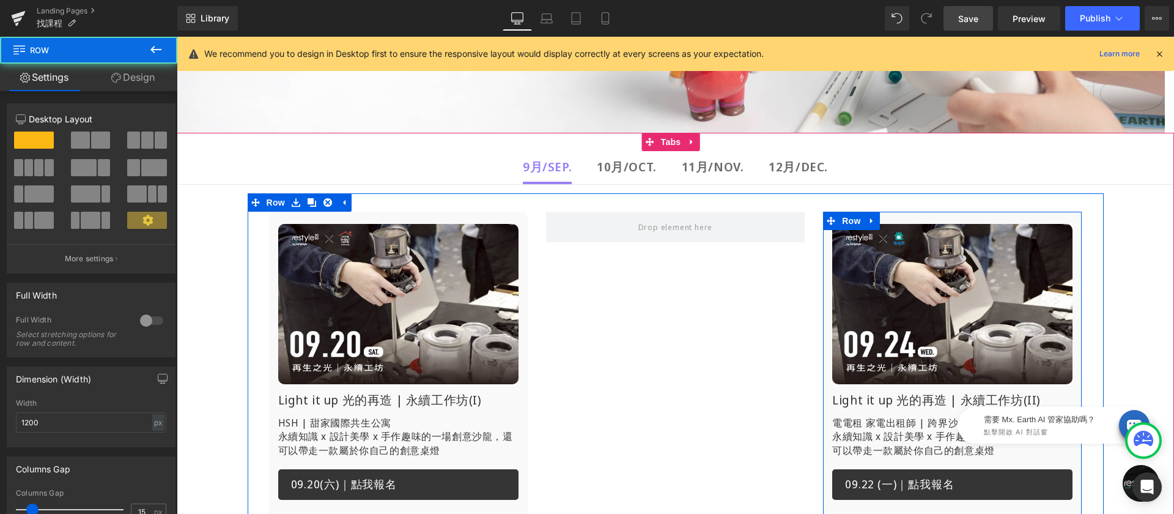  Describe the element at coordinates (221, 386) in the screenshot. I see `p: HSH | 甜家國際共生公寓` at that location.